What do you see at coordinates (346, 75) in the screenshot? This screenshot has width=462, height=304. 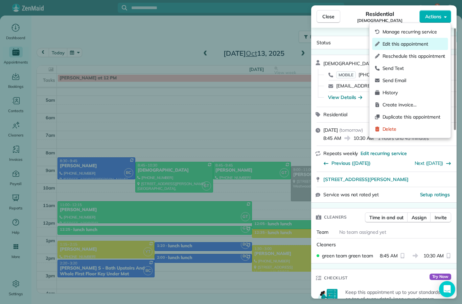 I see `span: MOBILE` at bounding box center [346, 75].